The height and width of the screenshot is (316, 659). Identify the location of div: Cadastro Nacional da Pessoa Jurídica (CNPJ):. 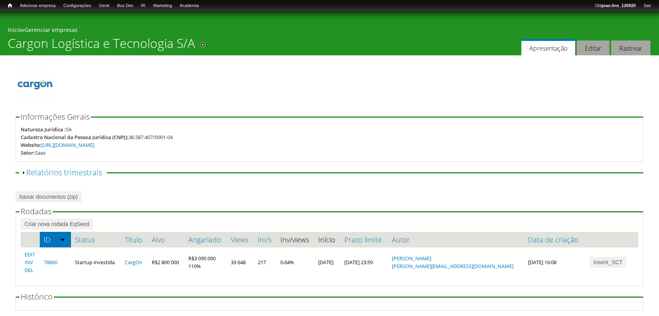
(75, 137).